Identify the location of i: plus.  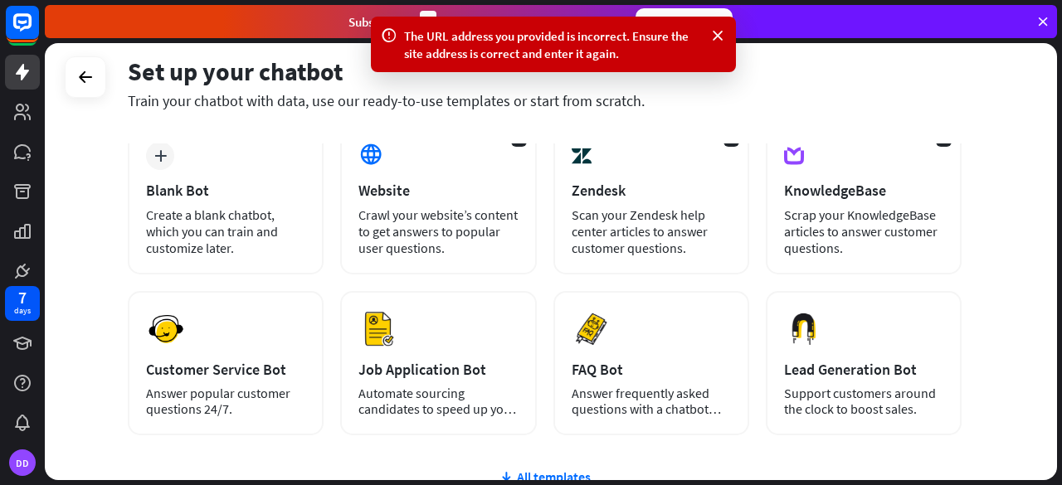
(160, 156).